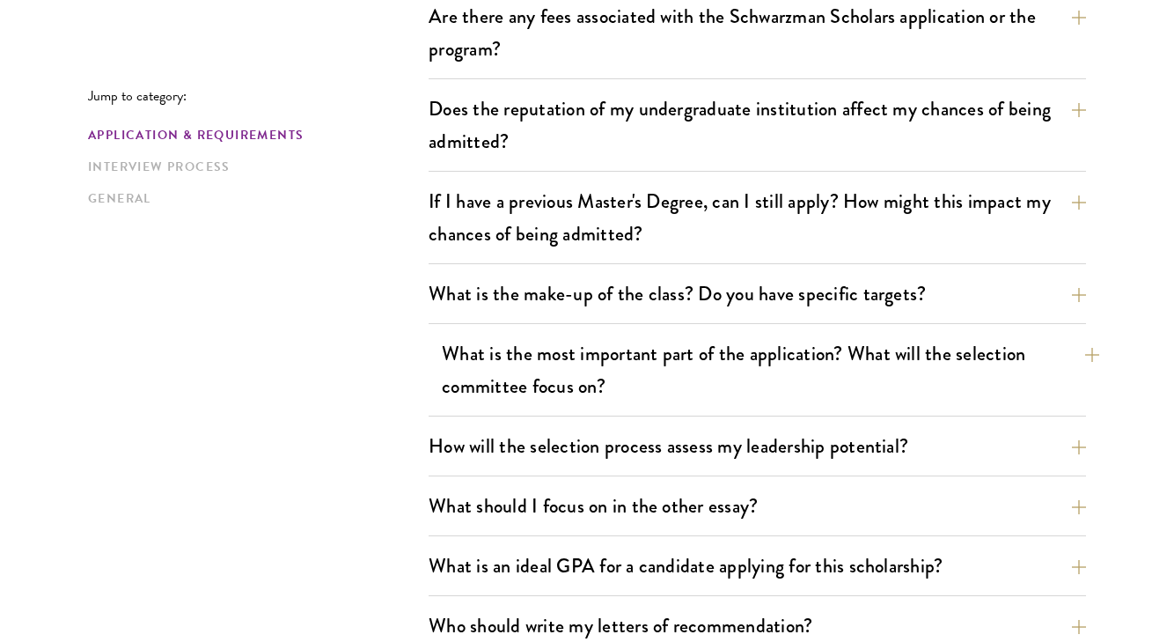 The height and width of the screenshot is (642, 1174). I want to click on a: Application & Requirements, so click(253, 135).